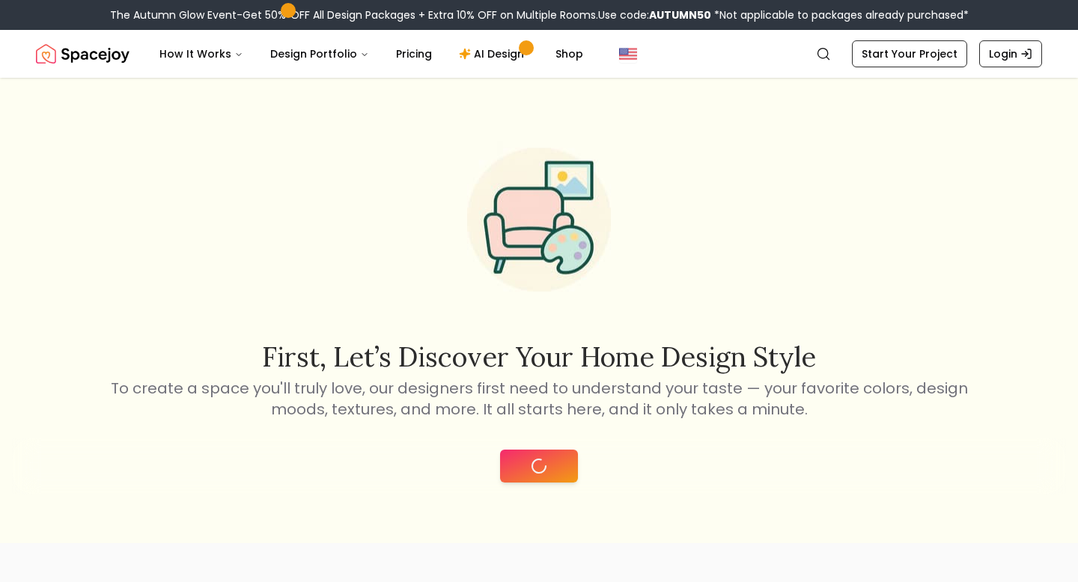 Image resolution: width=1078 pixels, height=582 pixels. Describe the element at coordinates (82, 54) in the screenshot. I see `a: Spacejoy` at that location.